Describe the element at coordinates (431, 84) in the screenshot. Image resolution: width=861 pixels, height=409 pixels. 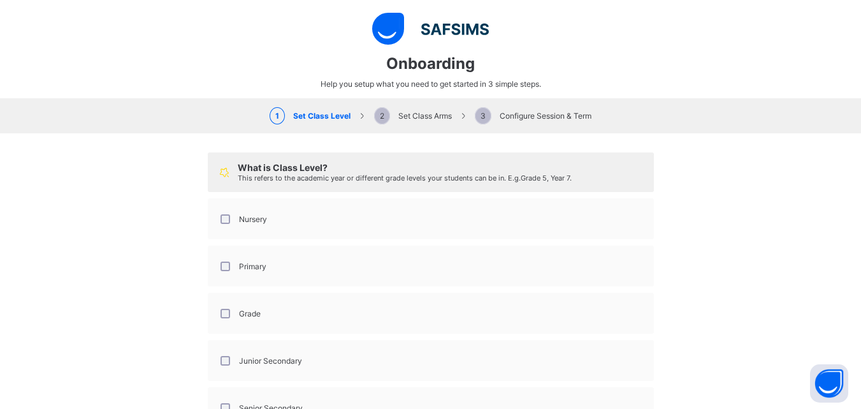
I see `span: Help you setup what you need to get started in 3 simple steps.` at that location.